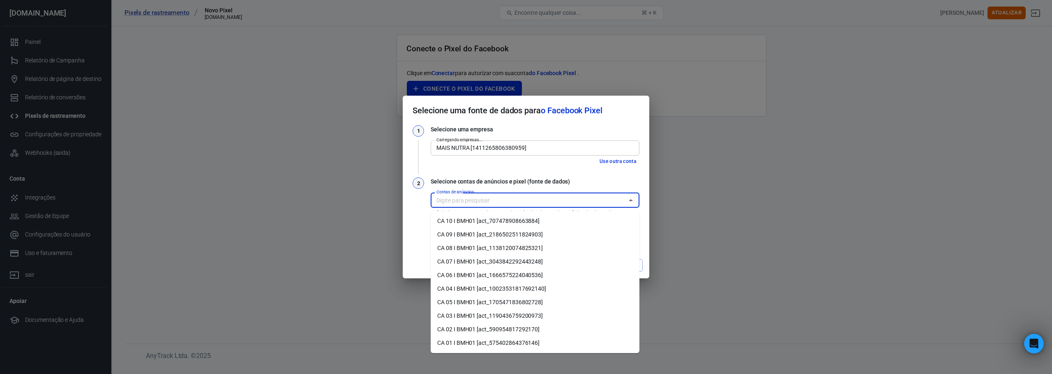 Image resolution: width=1052 pixels, height=374 pixels. Describe the element at coordinates (617, 161) in the screenshot. I see `button: Use outra conta` at that location.